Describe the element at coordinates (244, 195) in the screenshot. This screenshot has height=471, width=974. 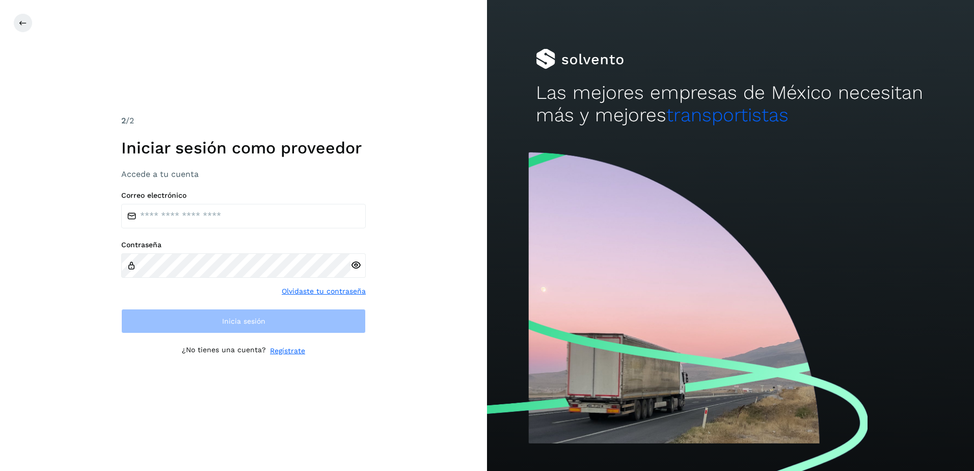
I see `label: Correo electrónico` at that location.